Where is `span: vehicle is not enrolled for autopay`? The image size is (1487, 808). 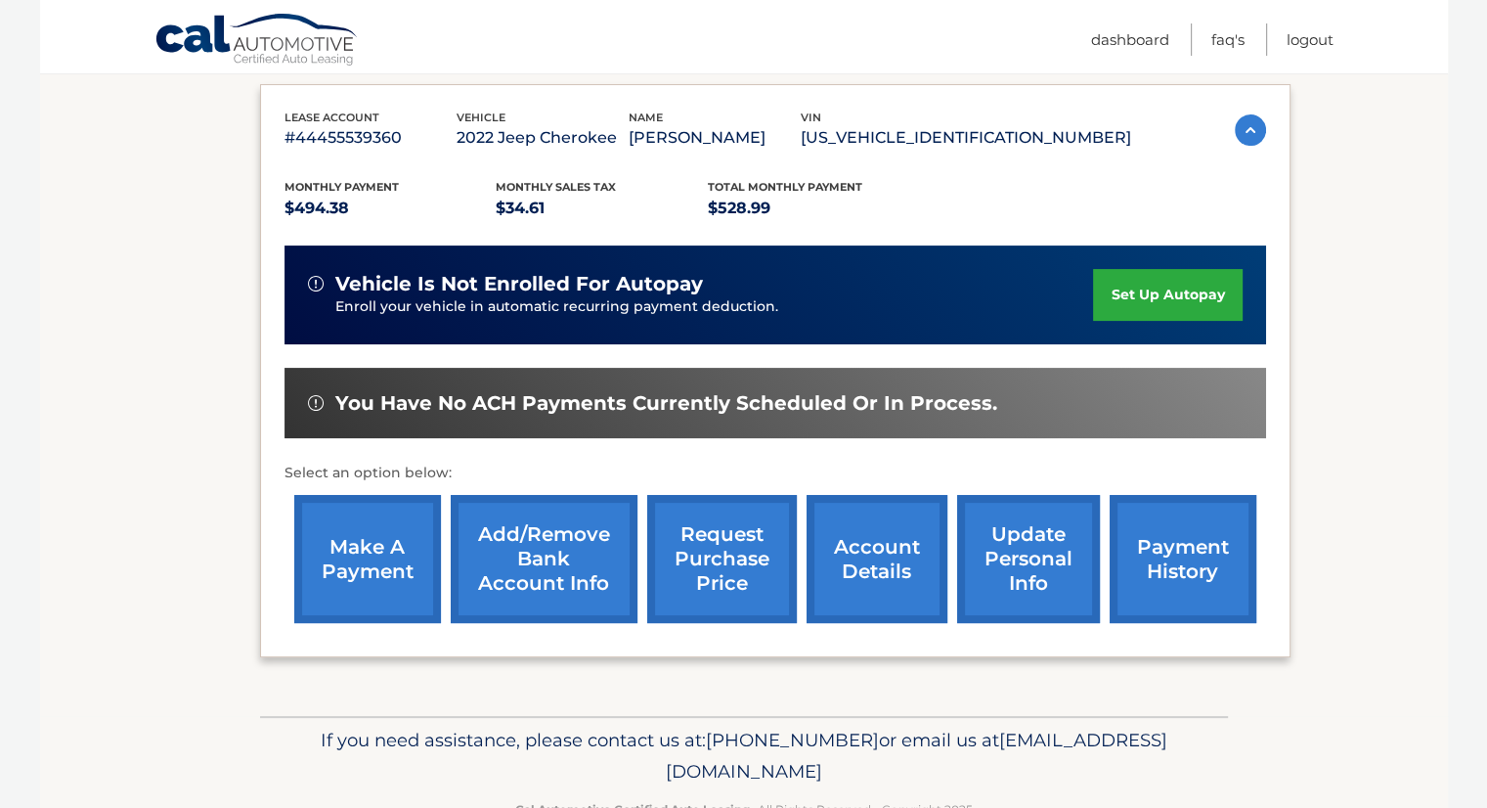
span: vehicle is not enrolled for autopay is located at coordinates (519, 284).